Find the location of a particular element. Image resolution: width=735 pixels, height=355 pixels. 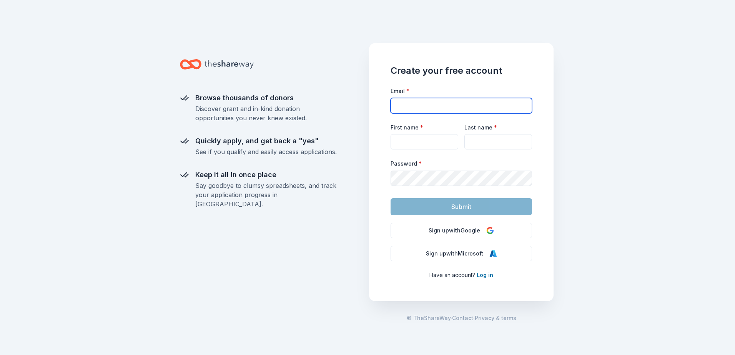

div: Quickly apply, and get back a "yes" is located at coordinates (266, 141).